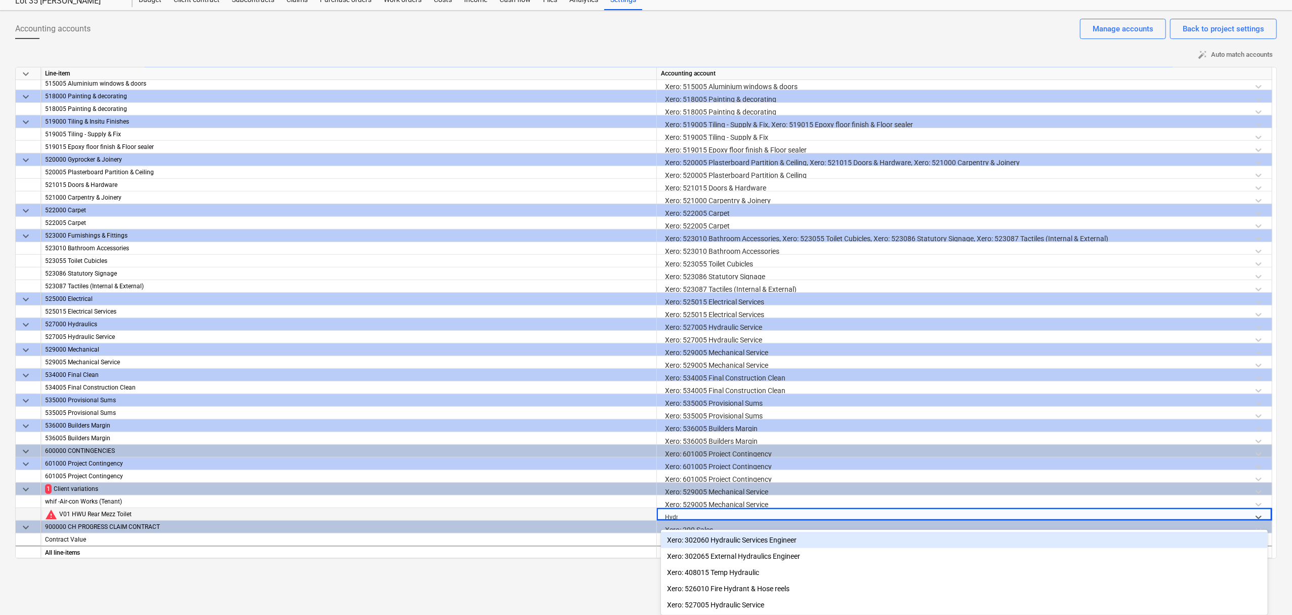 This screenshot has width=1292, height=615. What do you see at coordinates (964, 572) in the screenshot?
I see `div: Xero: 408015 Temp Hydraulic` at bounding box center [964, 572].